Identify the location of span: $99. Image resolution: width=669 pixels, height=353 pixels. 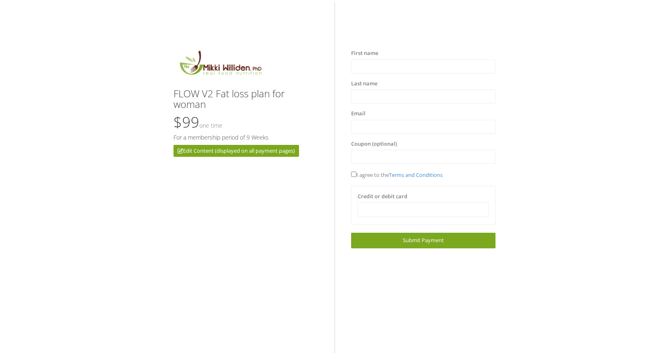
(198, 122).